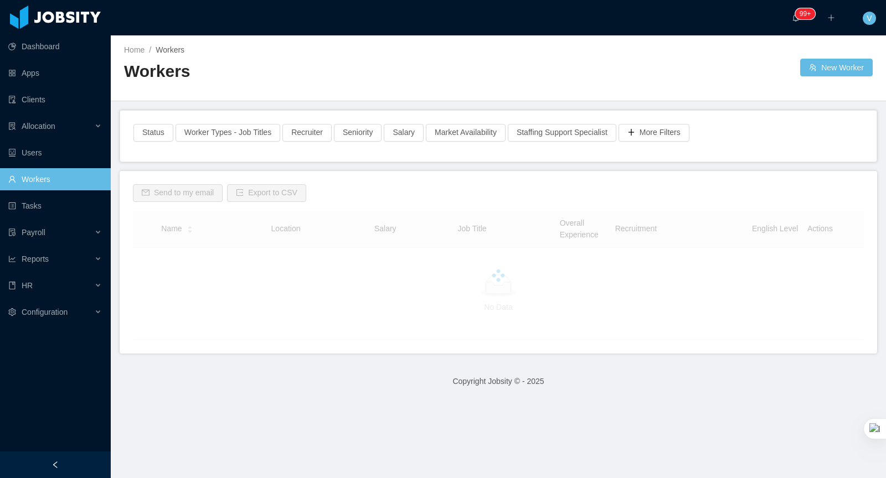 The height and width of the screenshot is (478, 886). What do you see at coordinates (404, 133) in the screenshot?
I see `button: Salary` at bounding box center [404, 133].